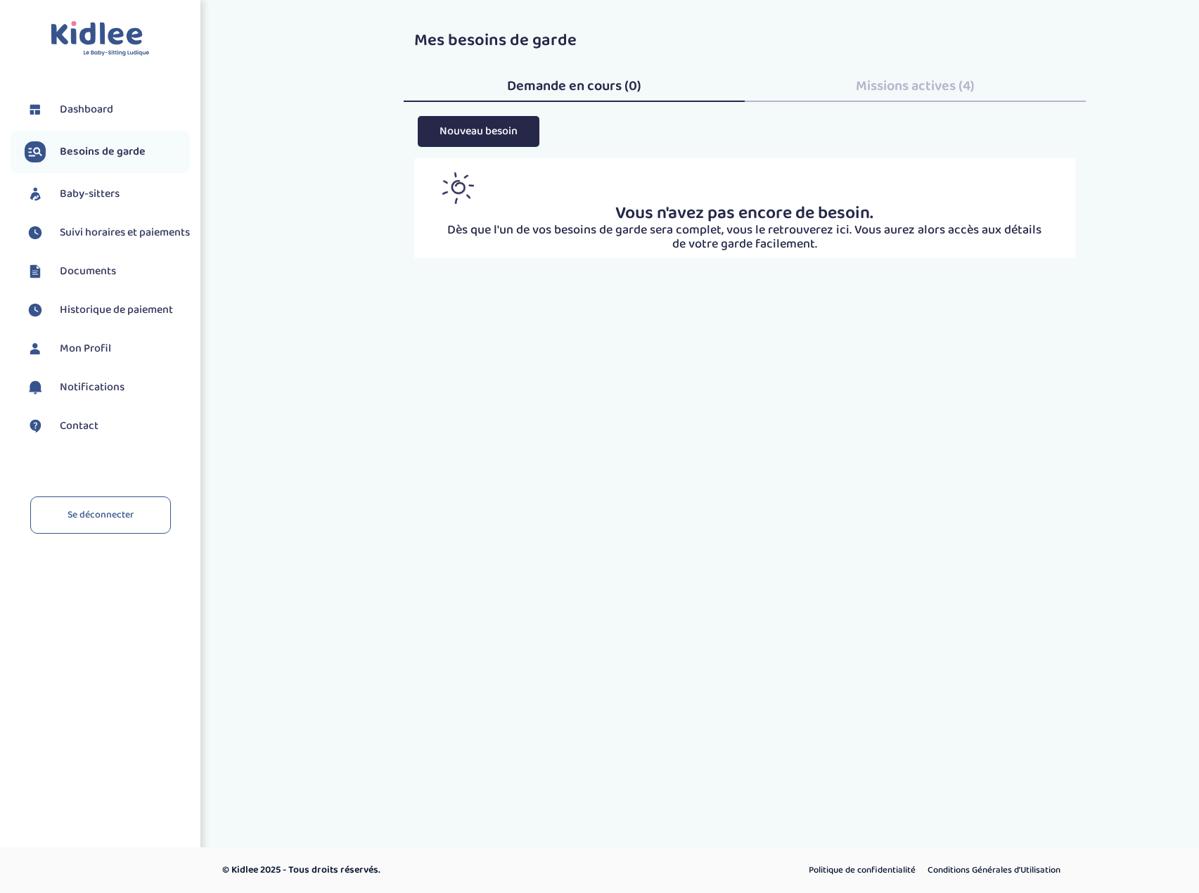 This screenshot has width=1199, height=893. I want to click on span: Contact, so click(79, 426).